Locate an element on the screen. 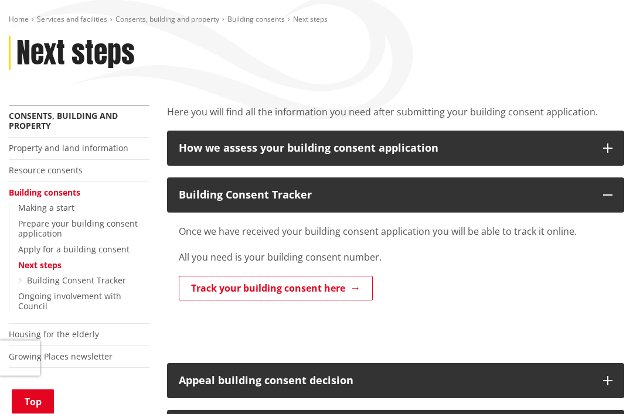 Image resolution: width=633 pixels, height=414 pixels. p: Once we have received your building consent application you will be able to track it online. is located at coordinates (395, 232).